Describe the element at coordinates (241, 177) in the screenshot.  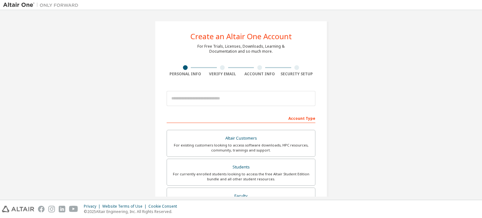
I see `div: For currently enrolled students looking to access the free Altair Student Edition bundle and all ...` at that location.